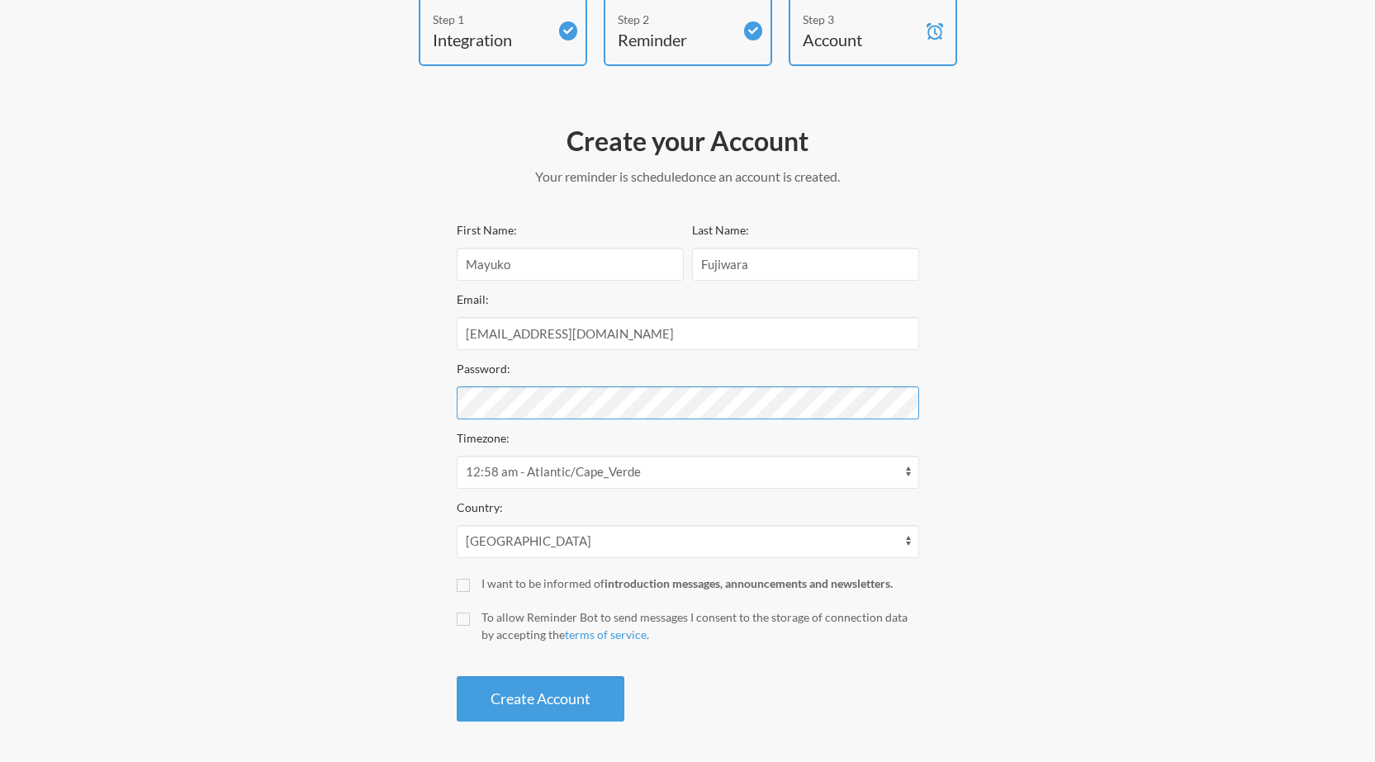 This screenshot has height=762, width=1375. What do you see at coordinates (540, 698) in the screenshot?
I see `button: Create Account` at bounding box center [540, 698].